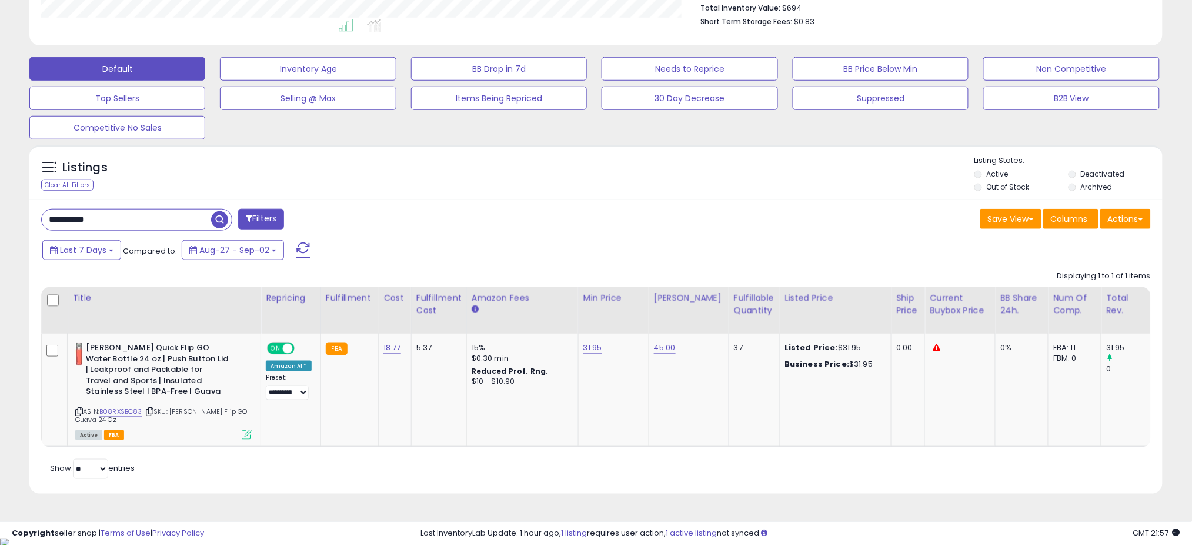  I want to click on div: Current Buybox Price, so click(960, 304).